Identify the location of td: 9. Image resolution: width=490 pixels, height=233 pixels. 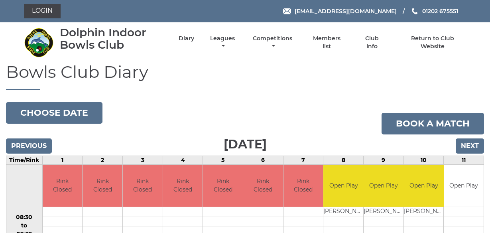
(383, 160).